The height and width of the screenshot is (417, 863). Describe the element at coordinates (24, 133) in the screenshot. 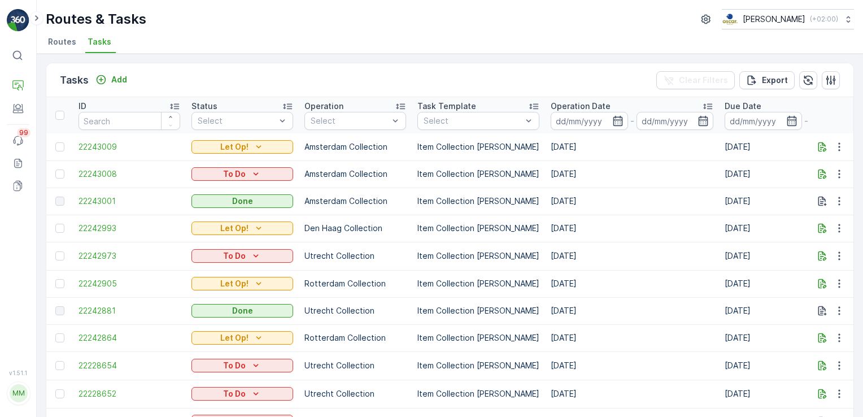

I see `p: 99` at that location.